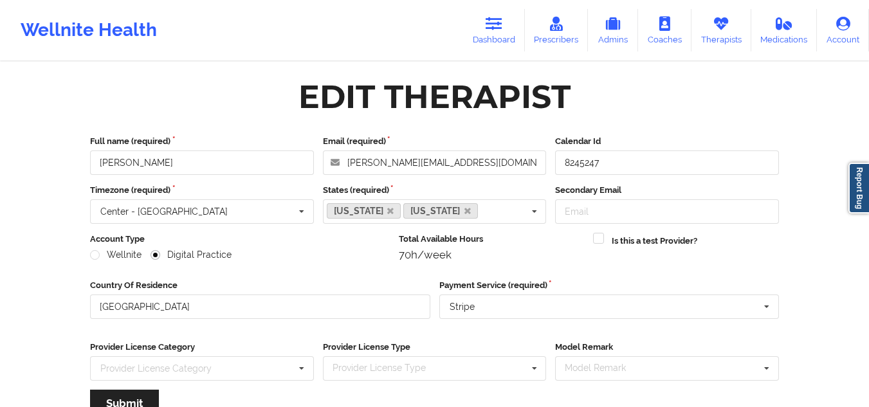  Describe the element at coordinates (202, 163) in the screenshot. I see `input: Full name` at that location.